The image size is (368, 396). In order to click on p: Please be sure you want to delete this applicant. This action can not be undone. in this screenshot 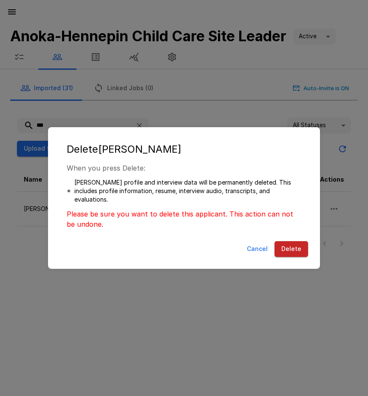, I will do `click(184, 219)`.